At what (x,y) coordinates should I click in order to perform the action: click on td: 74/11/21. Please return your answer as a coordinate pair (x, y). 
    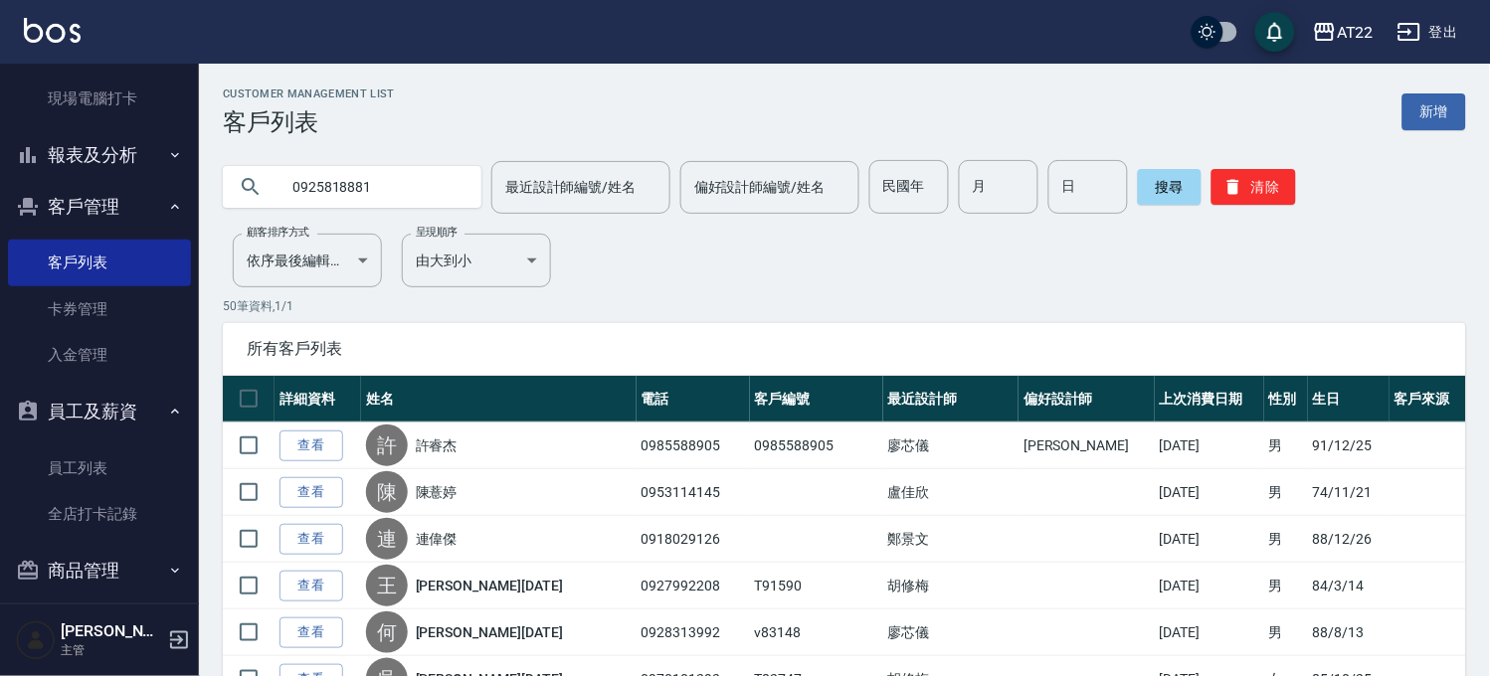
    Looking at the image, I should click on (1348, 492).